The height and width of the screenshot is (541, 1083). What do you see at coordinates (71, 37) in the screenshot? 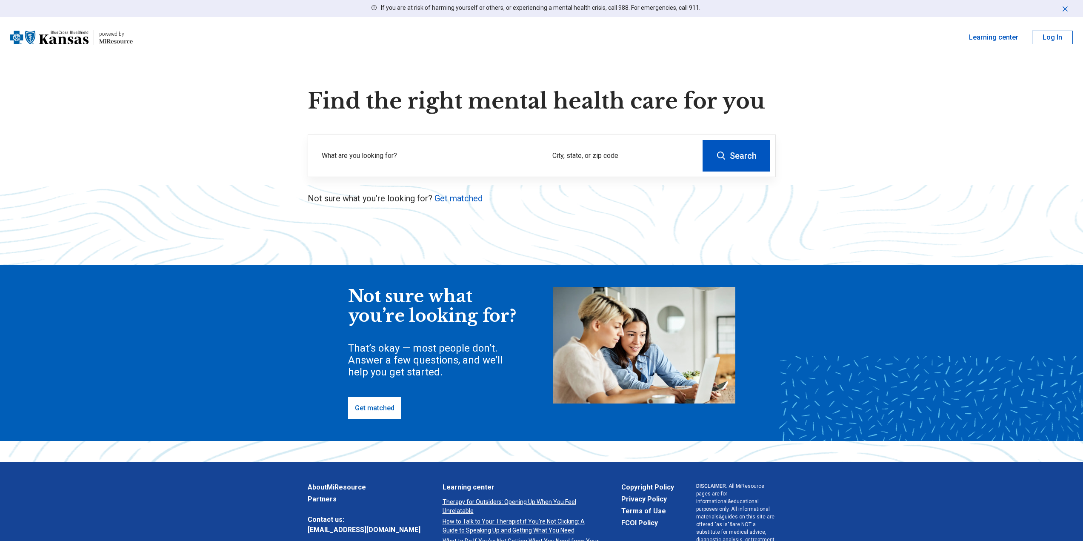
I see `a: Blue Cross Blue Shield Kansaspowered by` at bounding box center [71, 37].